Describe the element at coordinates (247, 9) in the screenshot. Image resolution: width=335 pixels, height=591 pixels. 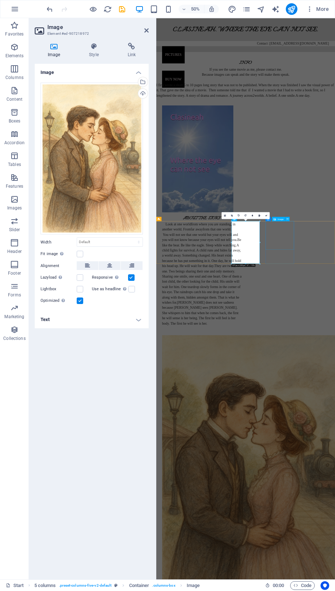
I see `button: pages` at that location.